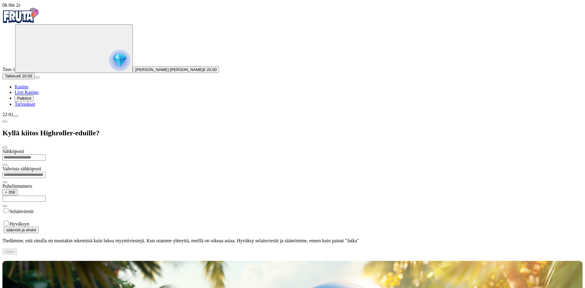 The image size is (585, 288). Describe the element at coordinates (5, 147) in the screenshot. I see `button: close` at that location.